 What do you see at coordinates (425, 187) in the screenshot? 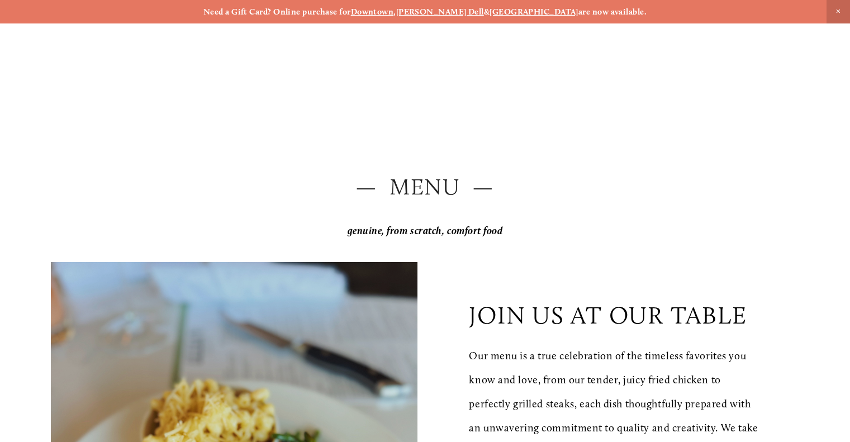
I see `h2: — Menu —` at bounding box center [425, 187].